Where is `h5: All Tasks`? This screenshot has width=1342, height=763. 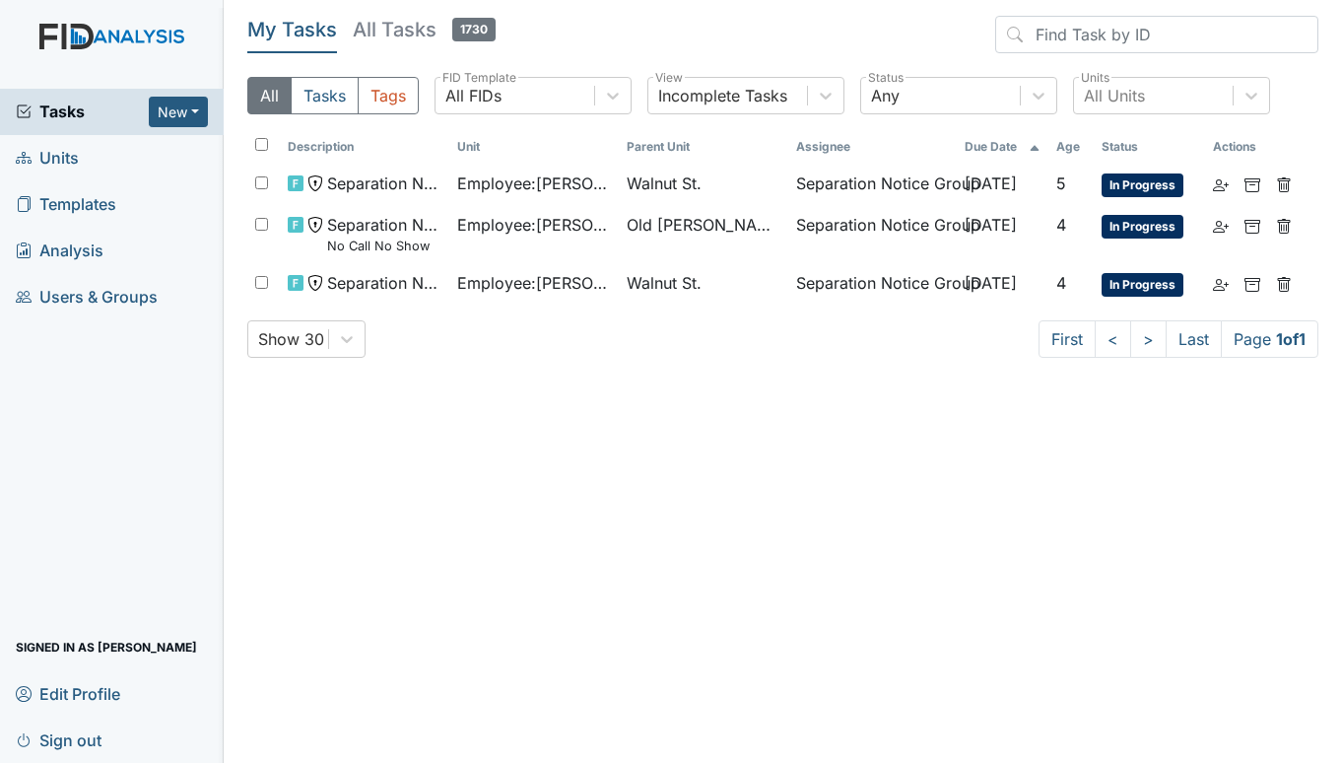
h5: All Tasks is located at coordinates (424, 30).